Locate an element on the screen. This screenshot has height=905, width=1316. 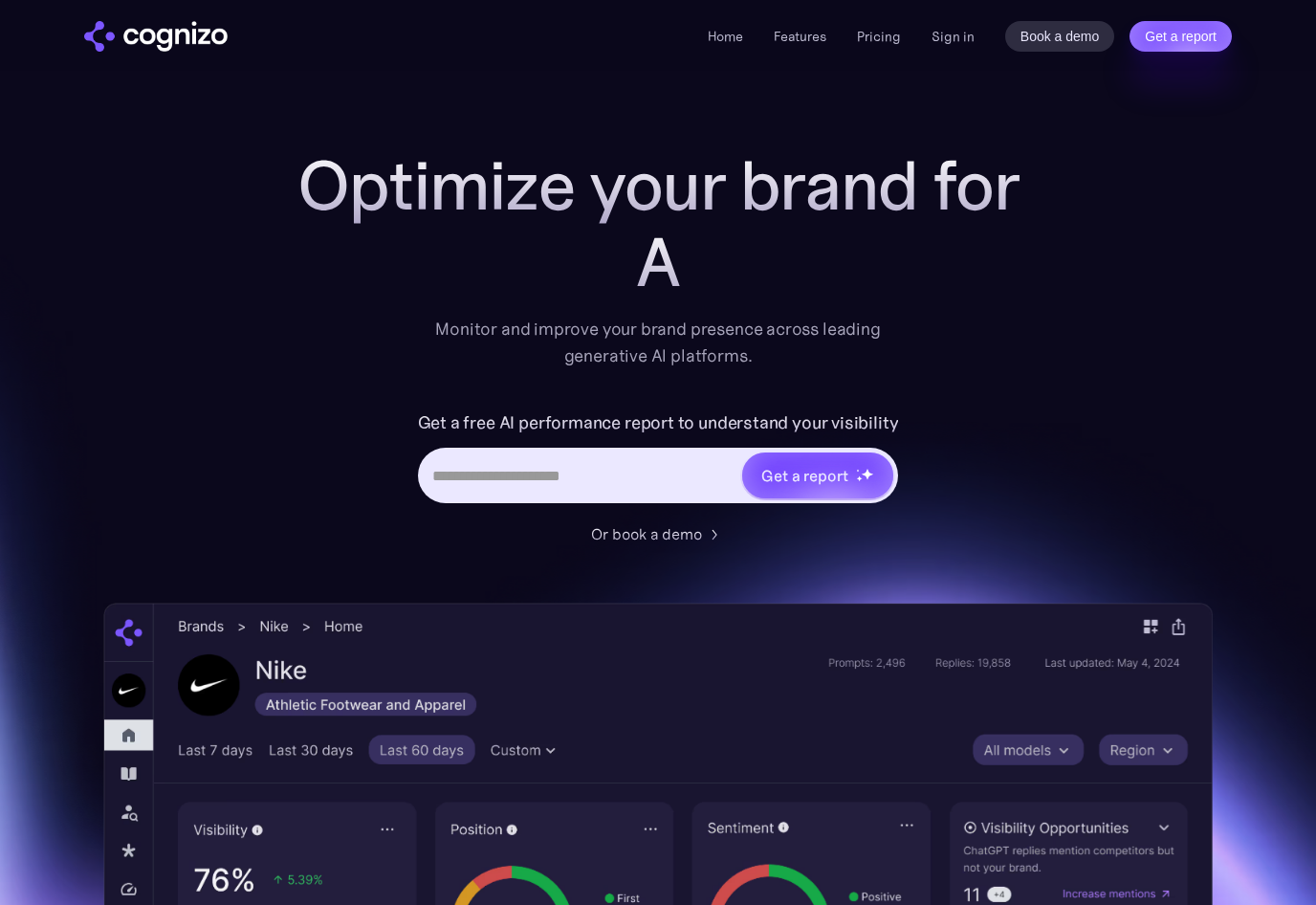
a: Features is located at coordinates (800, 36).